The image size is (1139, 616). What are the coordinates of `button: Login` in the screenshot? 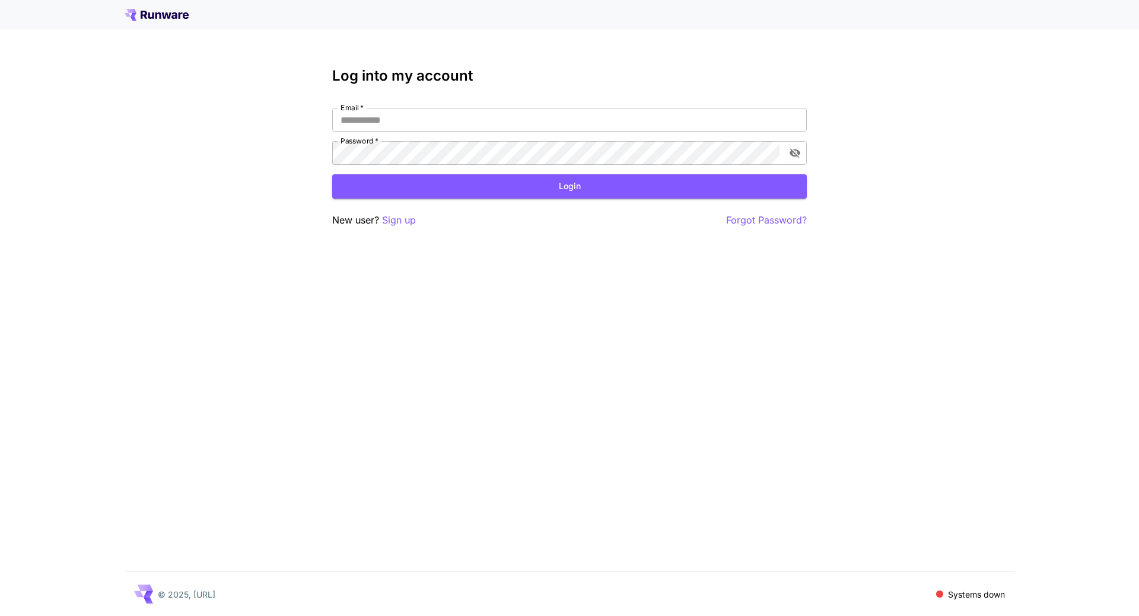 It's located at (569, 186).